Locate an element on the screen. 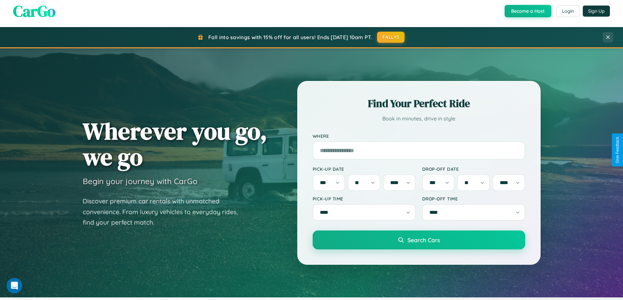 This screenshot has height=300, width=623. p: Discover premium car rentals with unmatched convenience. From luxury vehicles to everyday rides, ... is located at coordinates (164, 212).